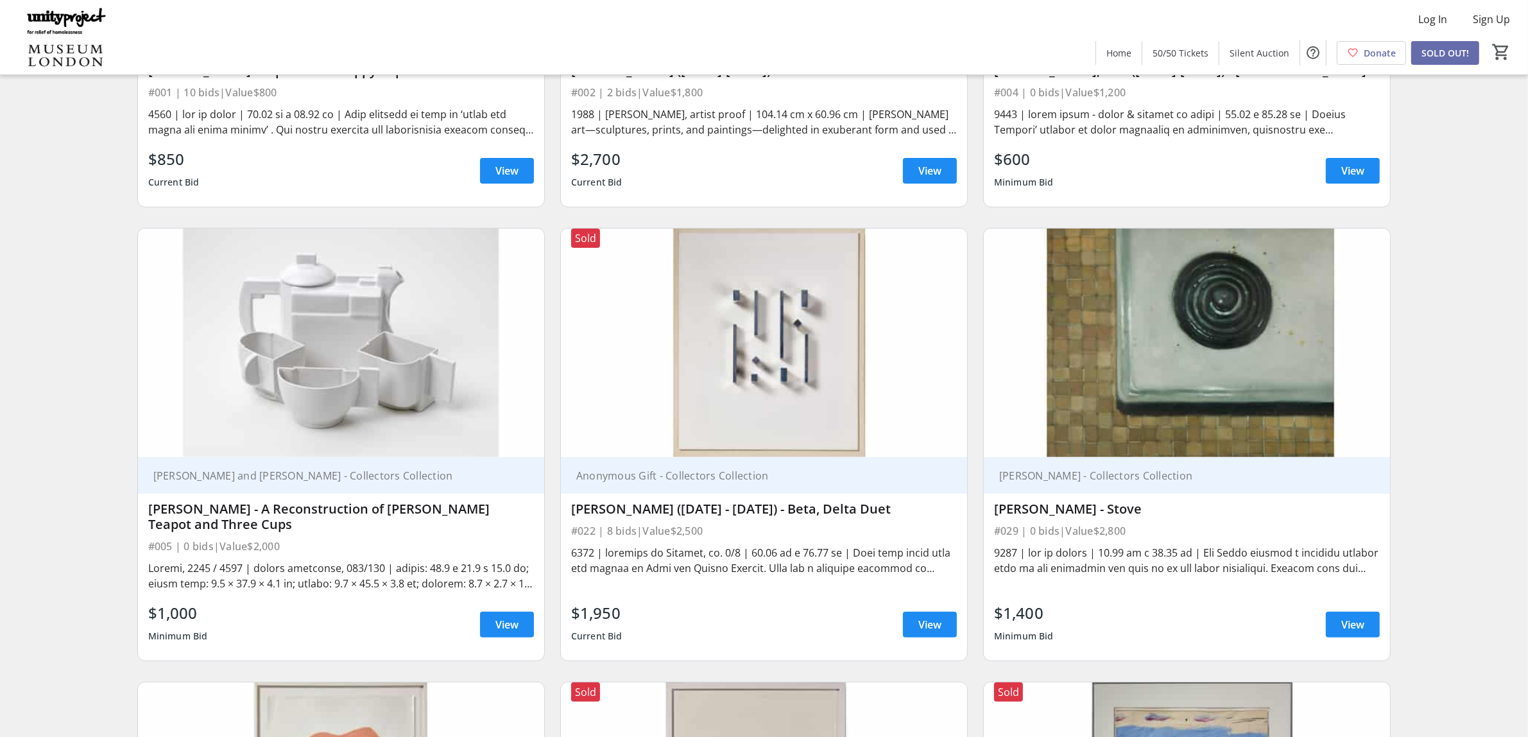 This screenshot has height=737, width=1528. Describe the element at coordinates (764, 92) in the screenshot. I see `div: #002 | 2 bids | Value $1,800` at that location.